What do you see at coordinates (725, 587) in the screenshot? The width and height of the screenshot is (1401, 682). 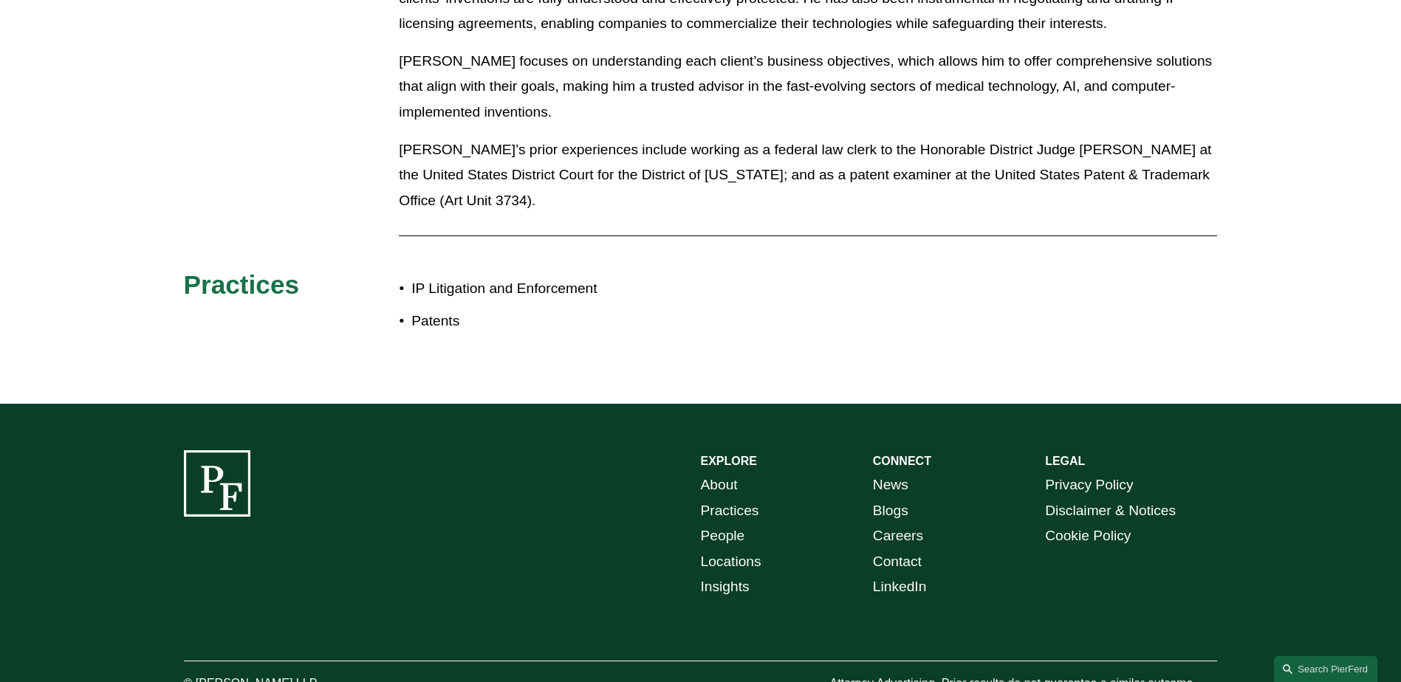 I see `a: Insights` at bounding box center [725, 587].